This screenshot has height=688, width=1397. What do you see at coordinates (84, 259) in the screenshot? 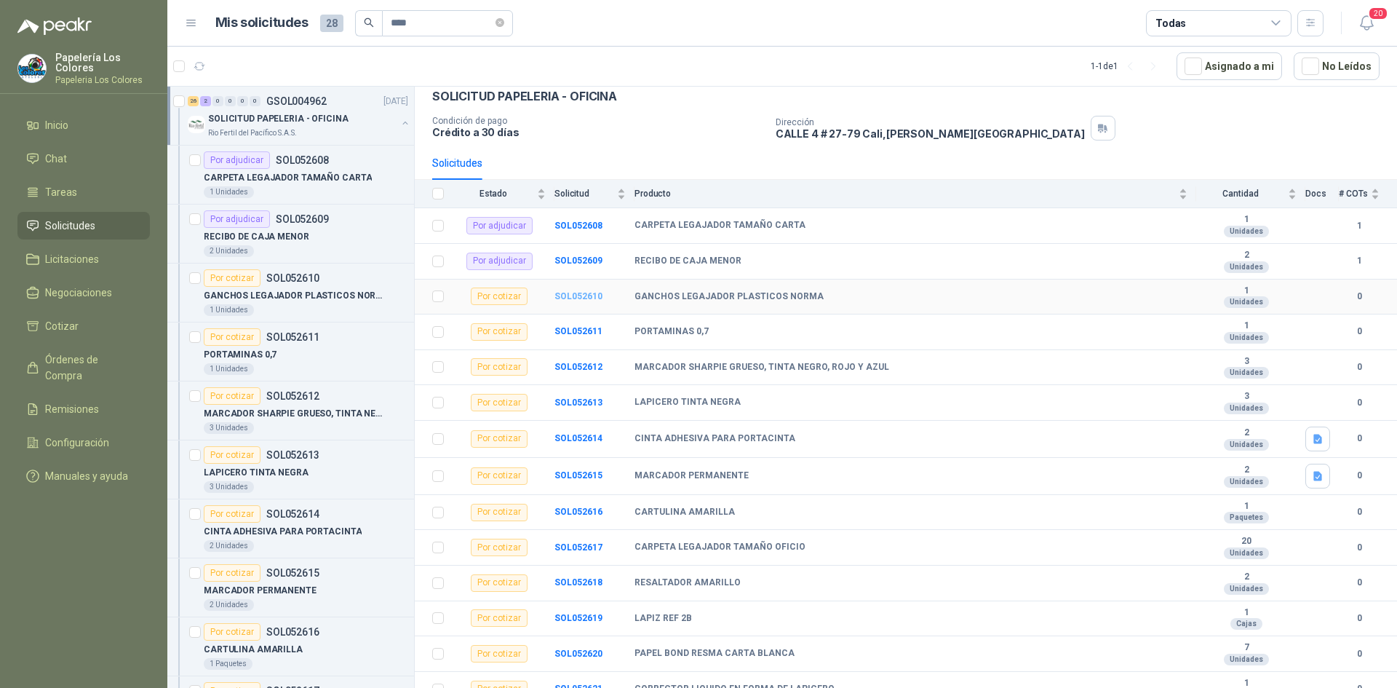
I see `a: Licitaciones` at bounding box center [84, 259].